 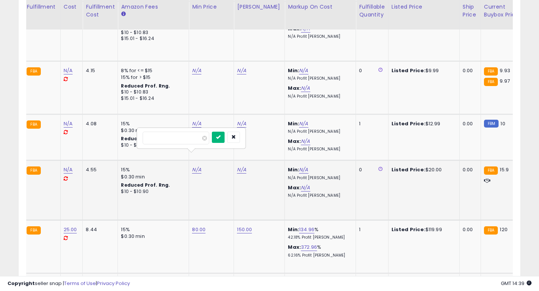 What do you see at coordinates (423, 230) in the screenshot?
I see `div: $119.99` at bounding box center [423, 230].